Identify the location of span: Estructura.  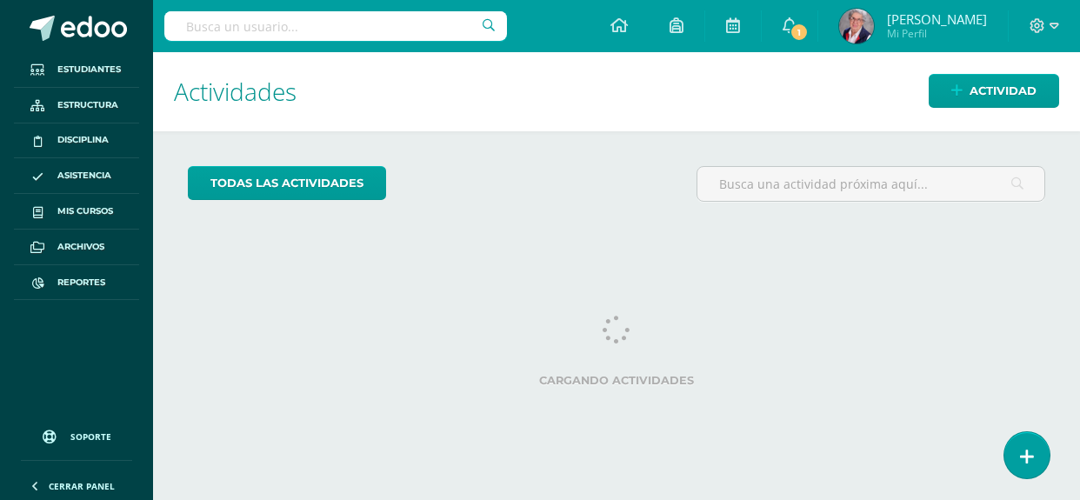
(88, 105).